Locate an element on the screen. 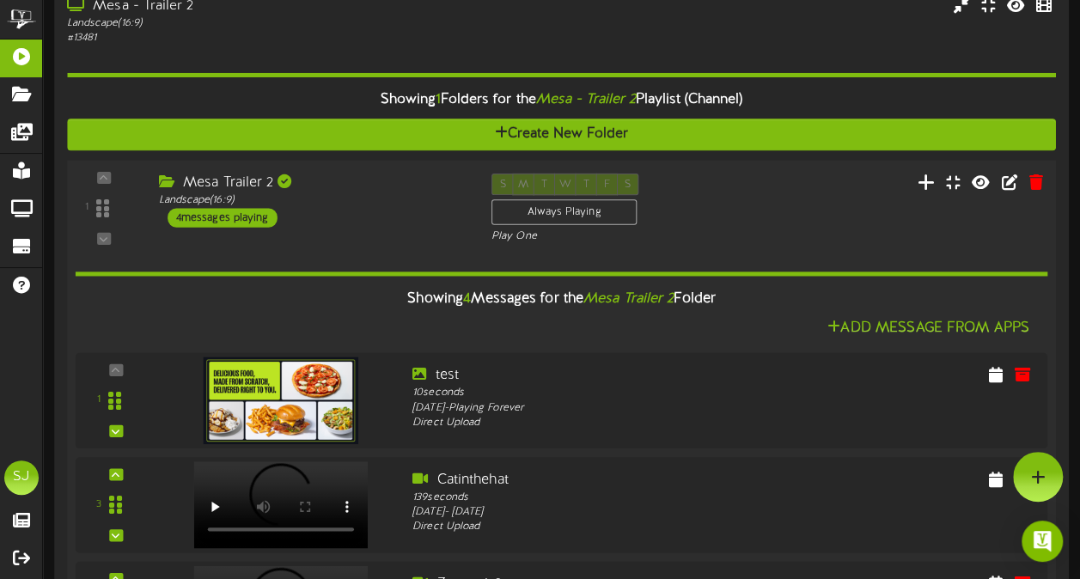 Image resolution: width=1080 pixels, height=579 pixels. div: Catinthehat is located at coordinates (601, 479).